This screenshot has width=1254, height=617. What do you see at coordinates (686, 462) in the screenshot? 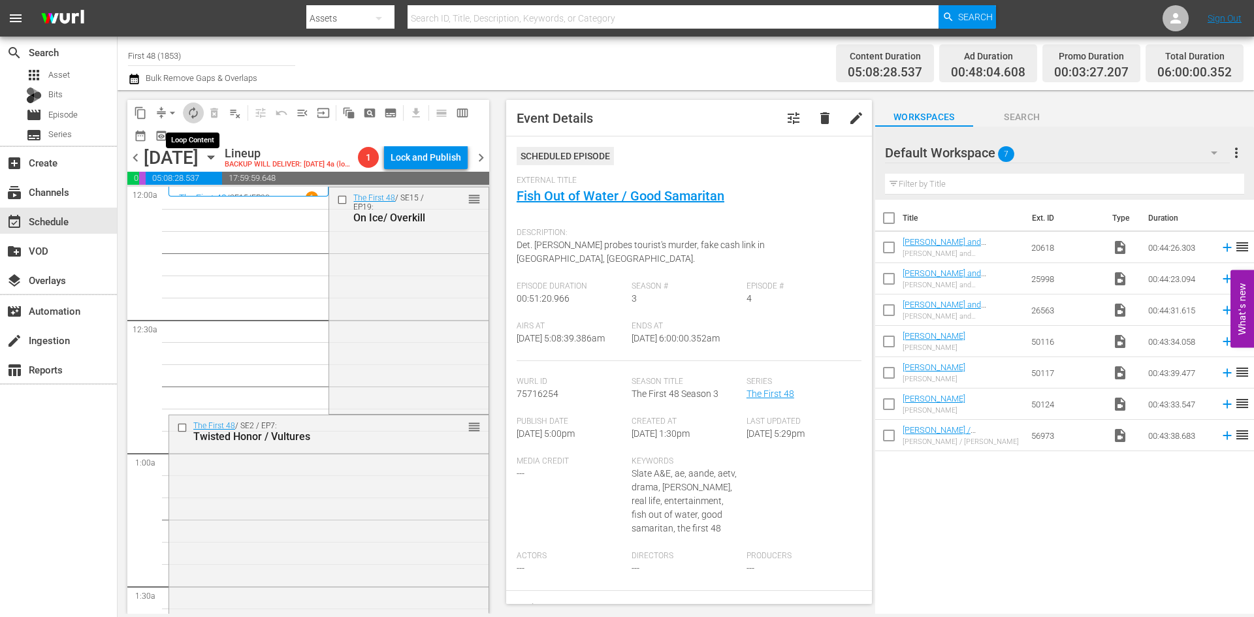
I see `span: Keywords` at bounding box center [686, 462].